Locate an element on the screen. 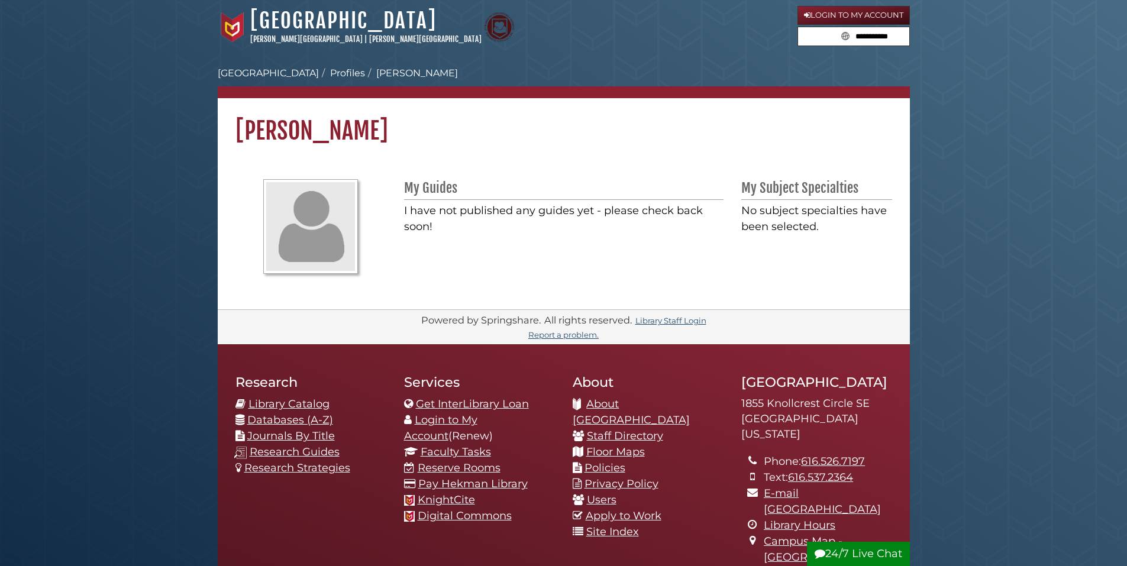  nav: breadcrumb is located at coordinates (564, 82).